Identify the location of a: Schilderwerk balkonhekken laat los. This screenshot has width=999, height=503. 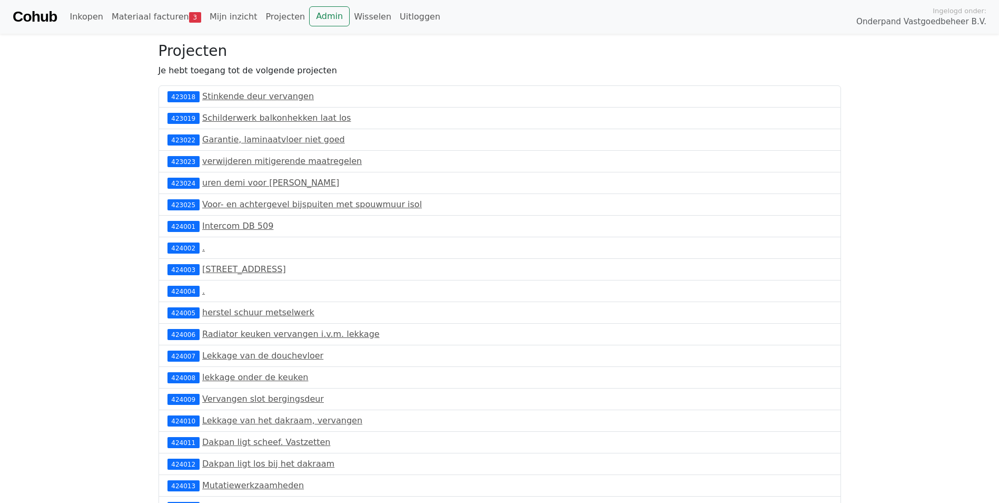
(277, 117).